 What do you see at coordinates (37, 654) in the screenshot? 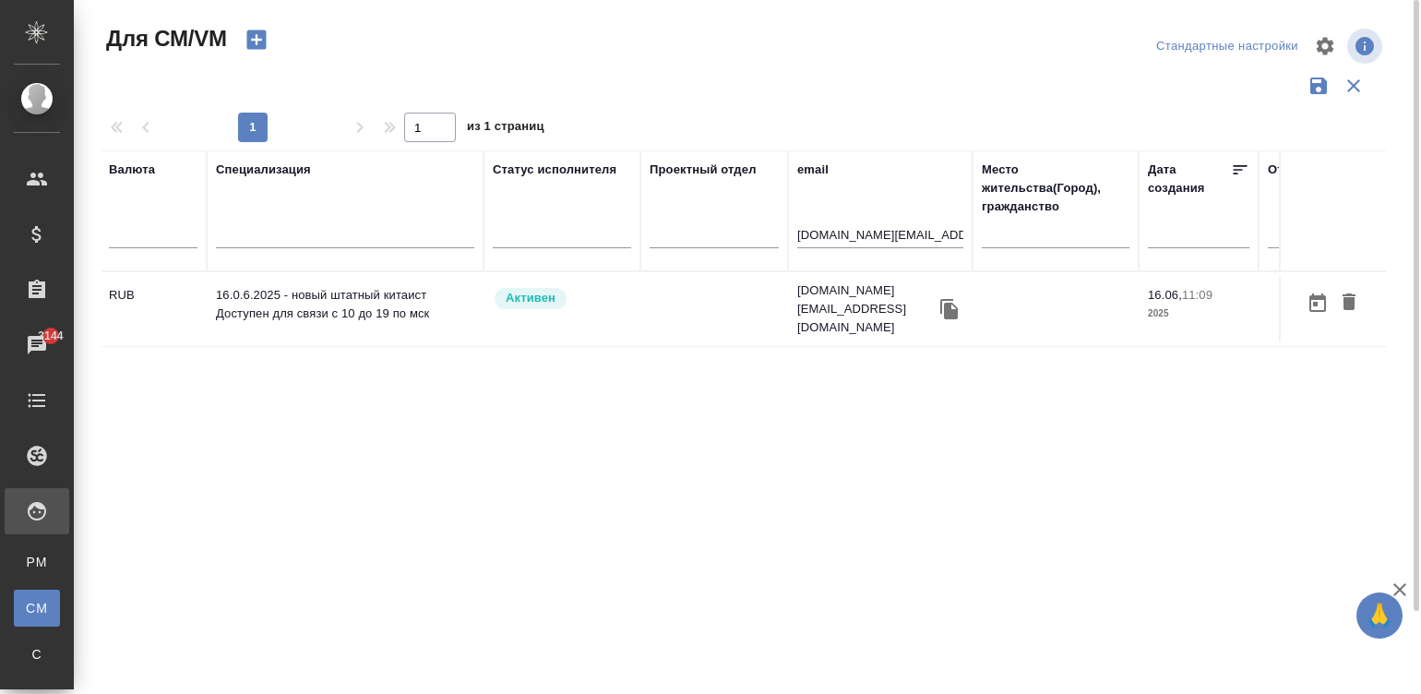
I see `span: С` at bounding box center [37, 654].